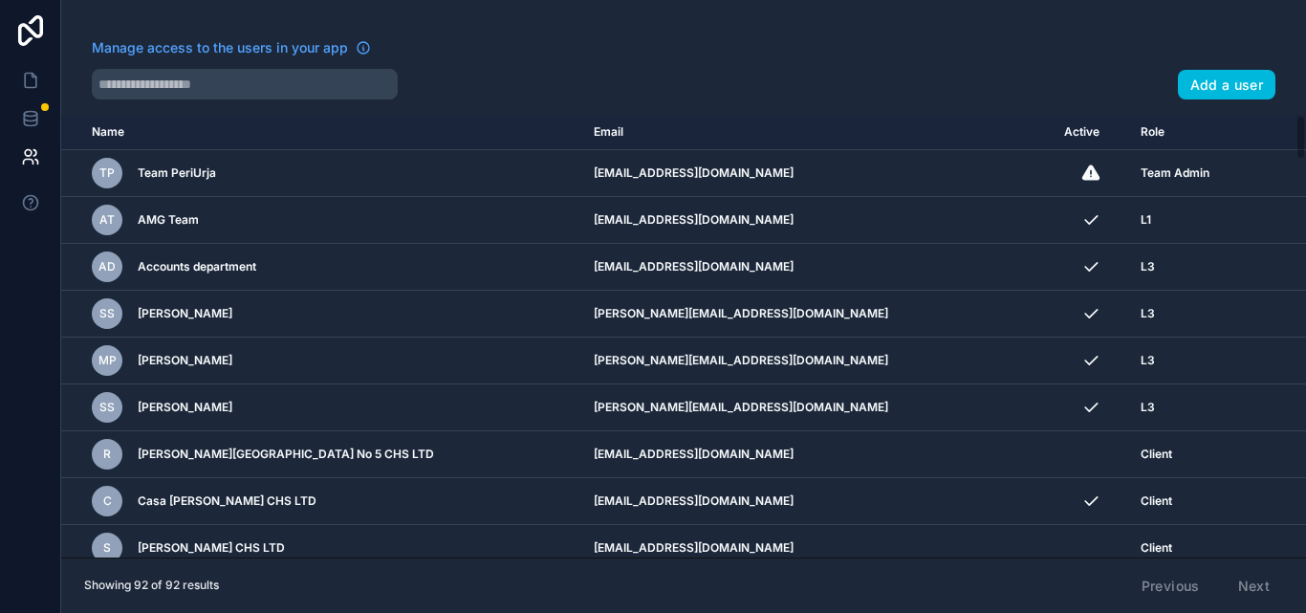 The width and height of the screenshot is (1306, 613). Describe the element at coordinates (321, 132) in the screenshot. I see `th: Name` at that location.